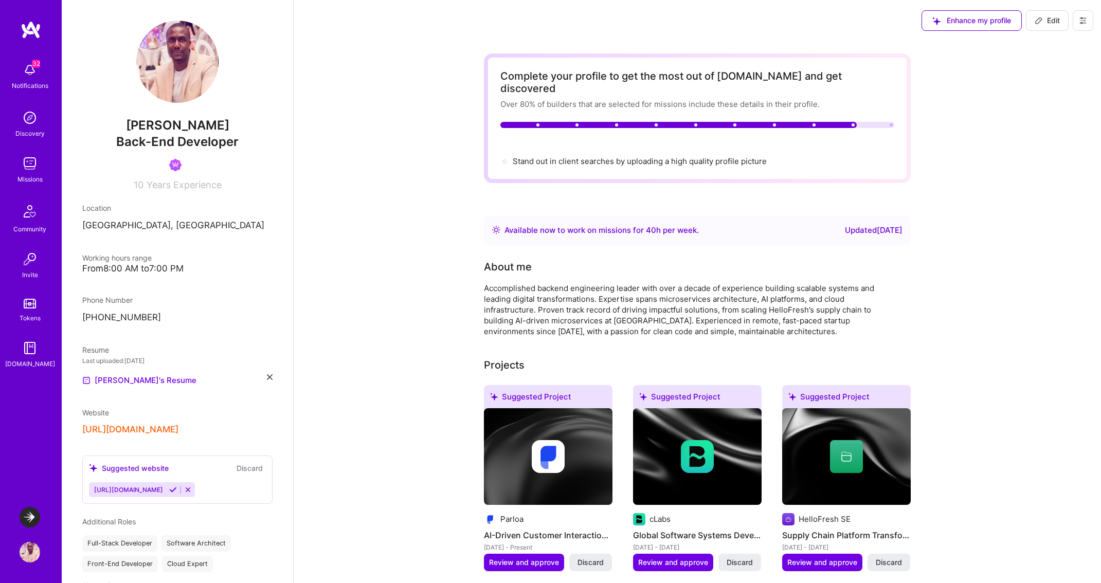  Describe the element at coordinates (269, 377) in the screenshot. I see `i: icon Close` at that location.